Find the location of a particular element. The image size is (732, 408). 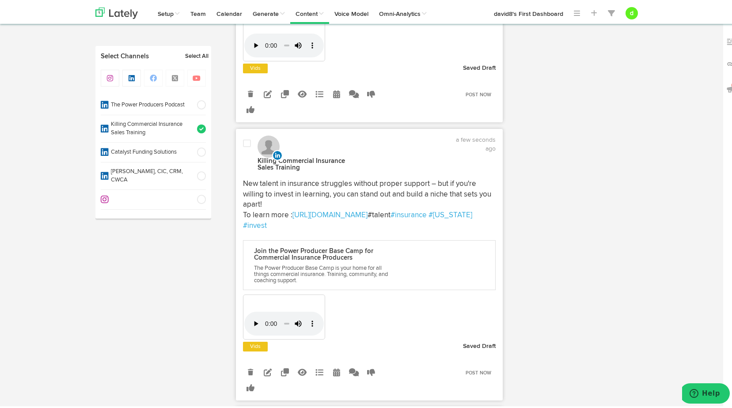

span: Catalyst Funding Solutions is located at coordinates (150, 151).